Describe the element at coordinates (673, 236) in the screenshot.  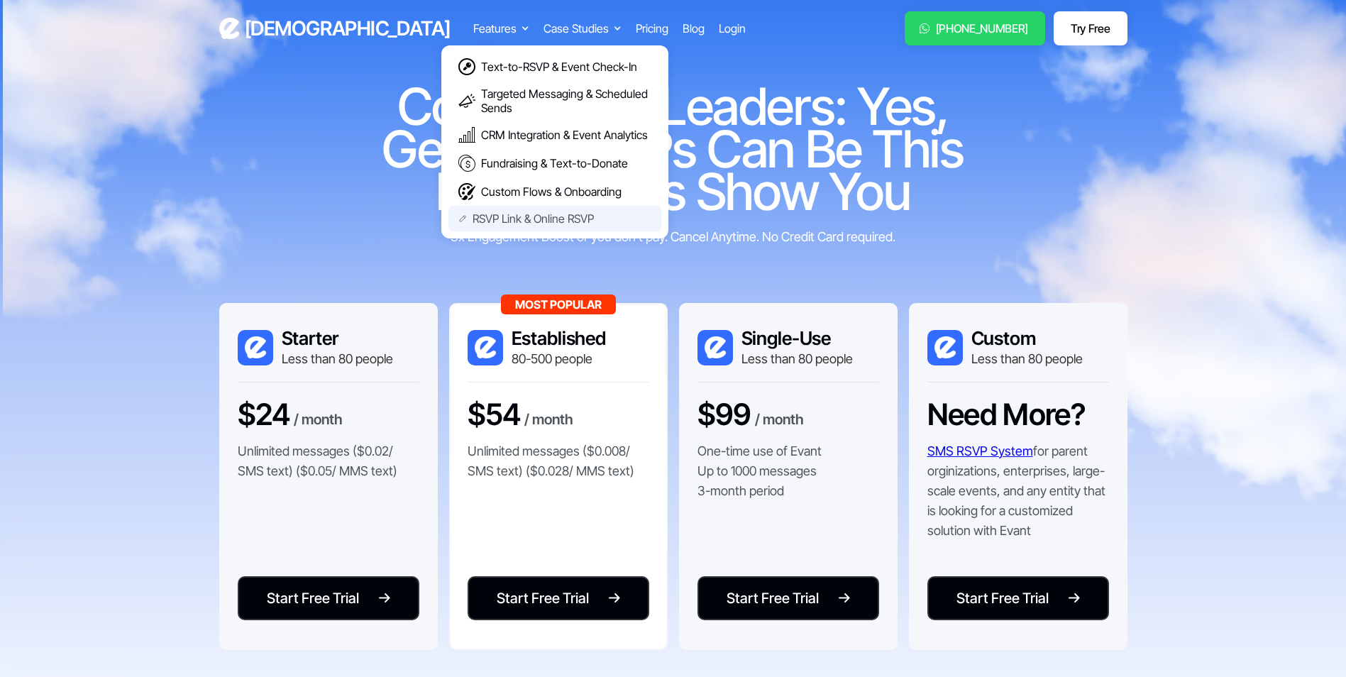
I see `div: 3x Engagement Boost or you don't pay. Cancel Anytime. No Credit Card required.` at that location.